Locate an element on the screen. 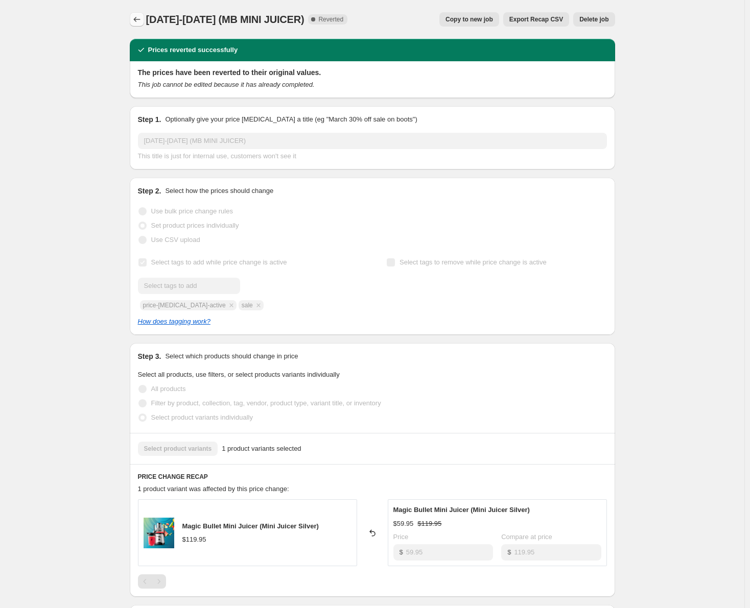 Image resolution: width=750 pixels, height=608 pixels. h2: Step 2. is located at coordinates (150, 191).